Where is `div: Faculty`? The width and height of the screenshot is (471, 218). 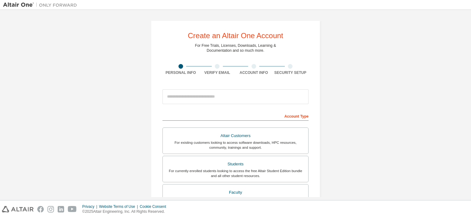
div: Faculty is located at coordinates (235, 192).